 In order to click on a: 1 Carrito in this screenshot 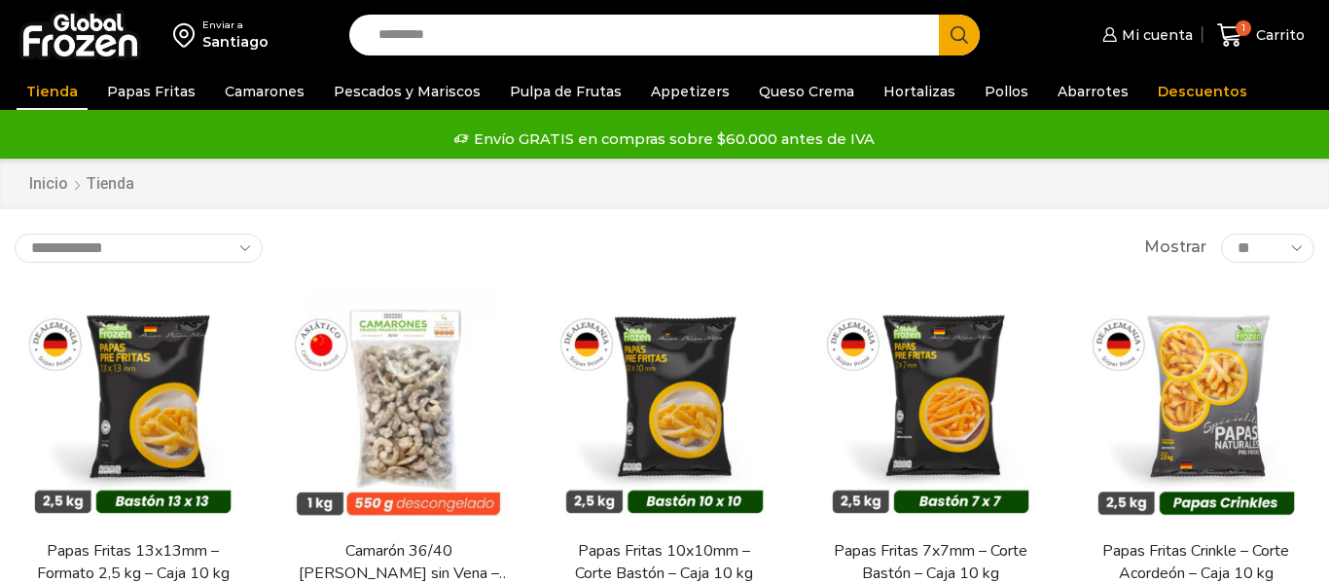, I will do `click(1261, 35)`.